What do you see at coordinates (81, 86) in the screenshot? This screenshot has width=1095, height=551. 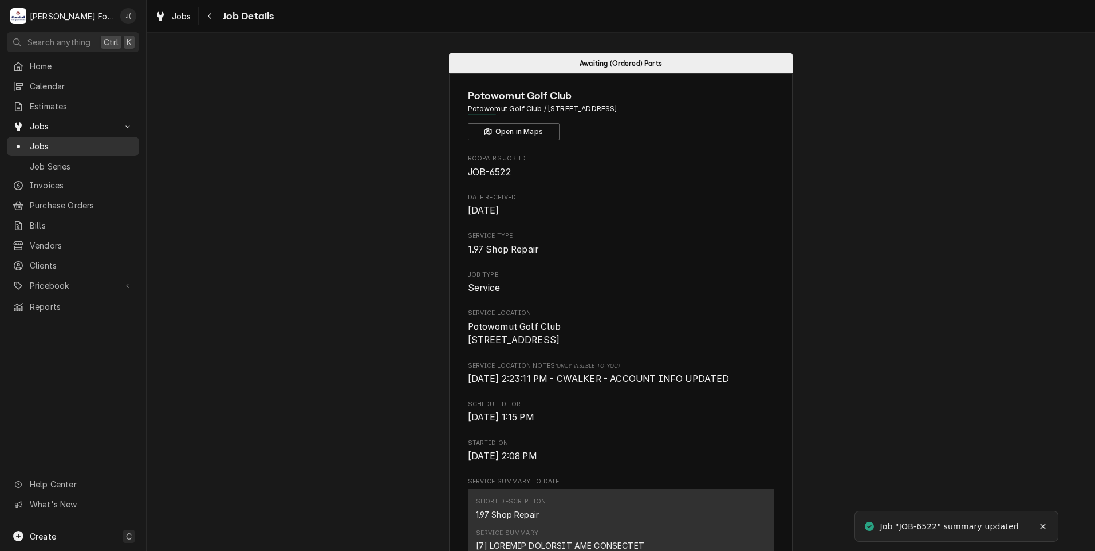 I see `span: Calendar` at bounding box center [81, 86].